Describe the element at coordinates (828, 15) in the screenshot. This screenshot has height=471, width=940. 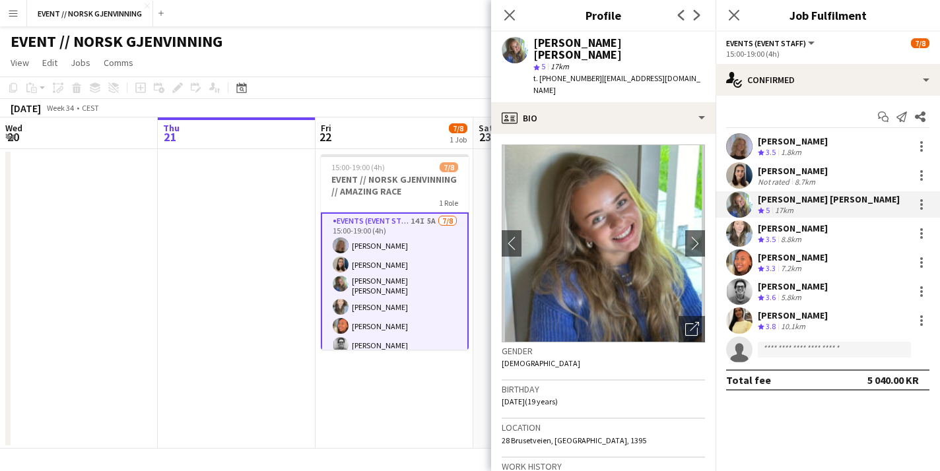
I see `h3: Job Fulfilment` at that location.